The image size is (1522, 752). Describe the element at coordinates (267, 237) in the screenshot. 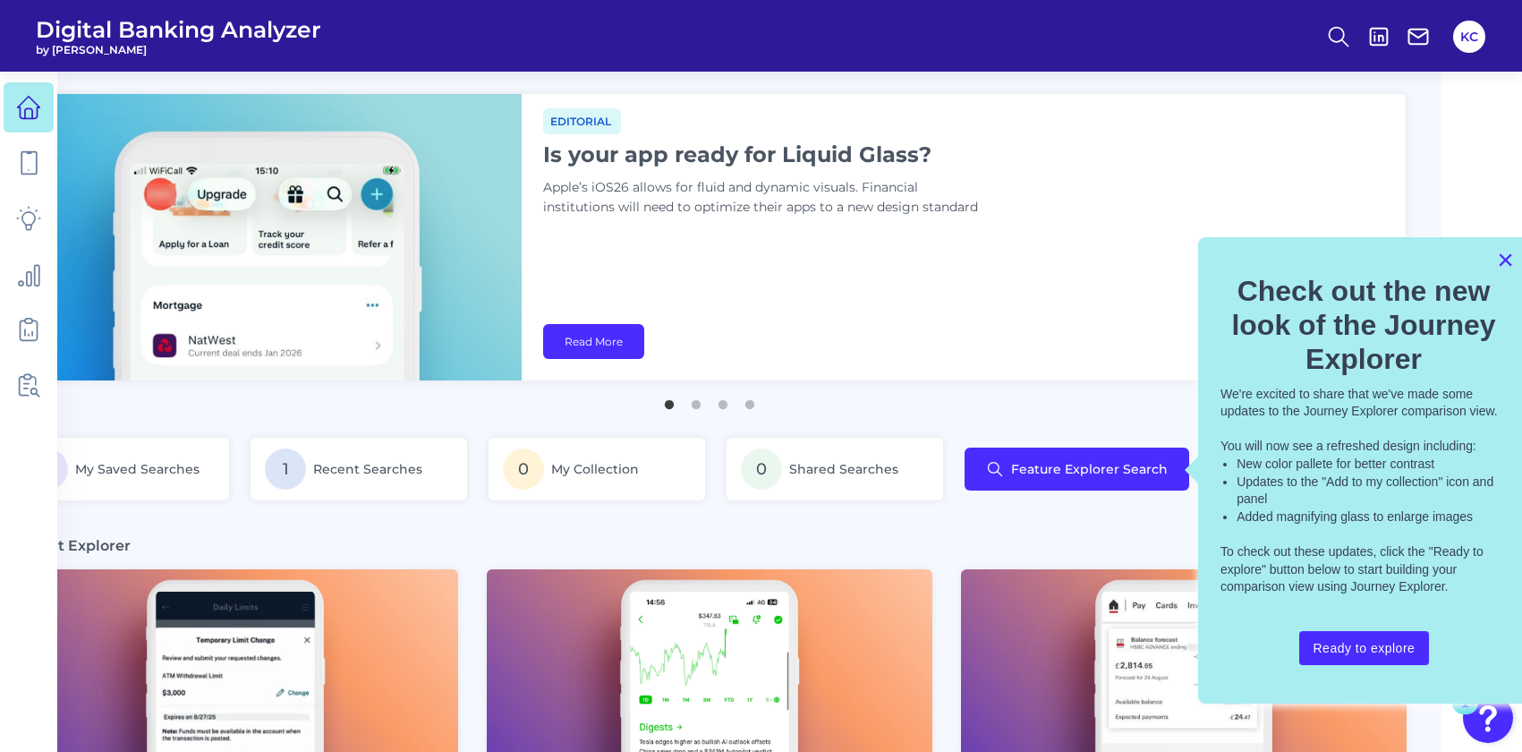

I see `img: bannerImg` at that location.